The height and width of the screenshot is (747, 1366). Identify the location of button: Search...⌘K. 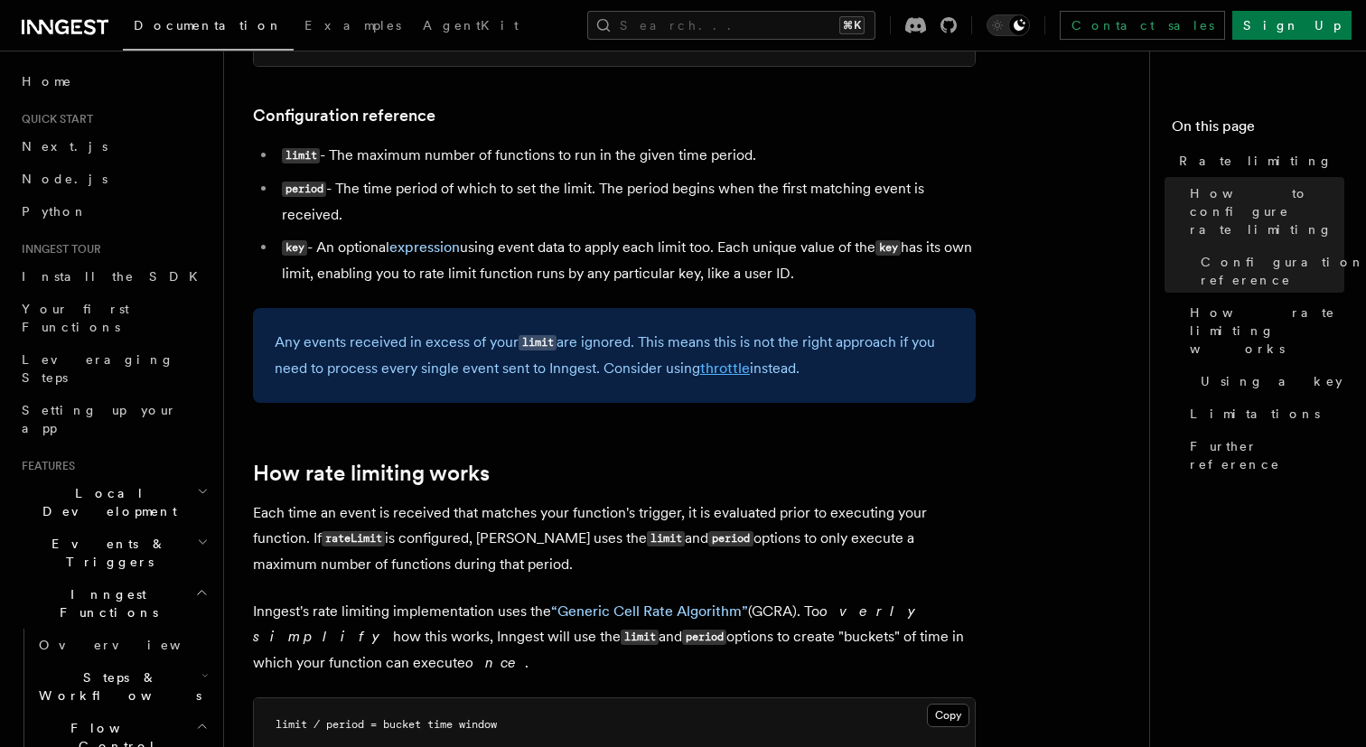
(731, 25).